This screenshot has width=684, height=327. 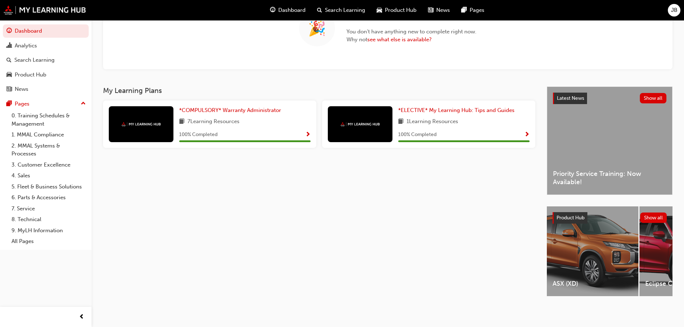 What do you see at coordinates (31, 75) in the screenshot?
I see `div: Product Hub` at bounding box center [31, 75].